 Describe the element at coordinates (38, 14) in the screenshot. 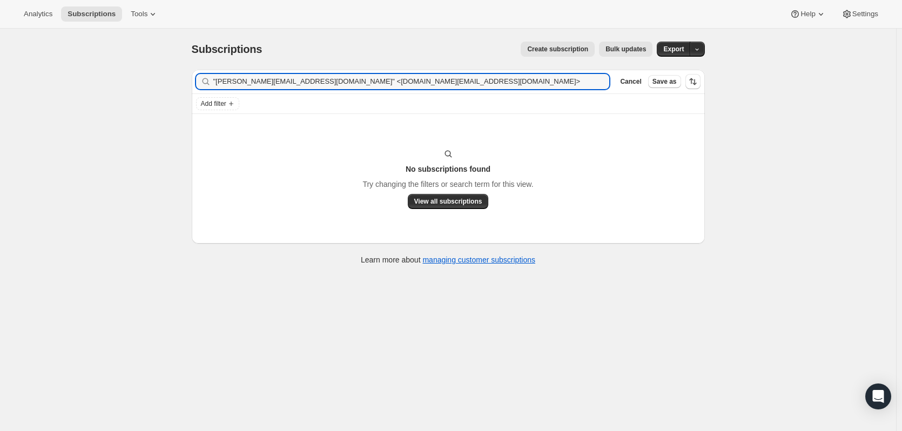

I see `span: Analytics` at that location.